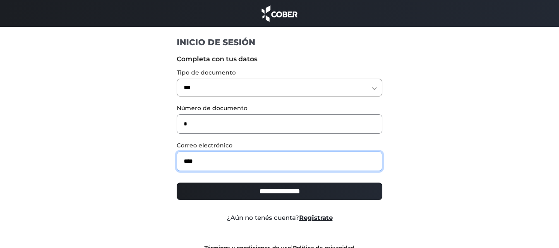  I want to click on label: Correo electrónico, so click(279, 145).